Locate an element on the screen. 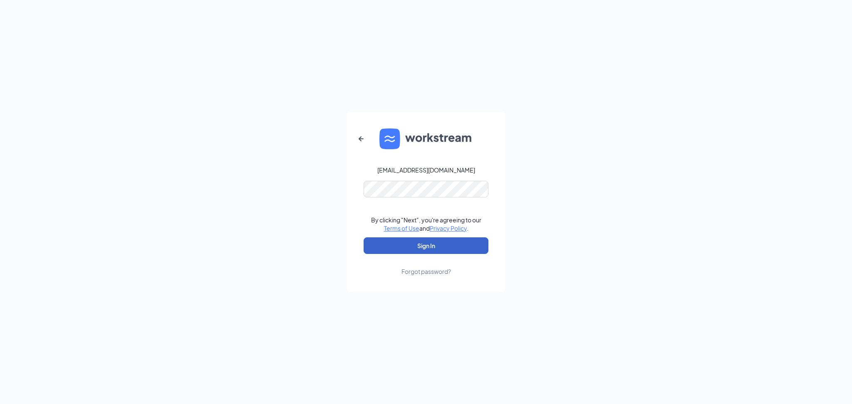 The image size is (852, 404). img: WS logo and Workstream text is located at coordinates (426, 139).